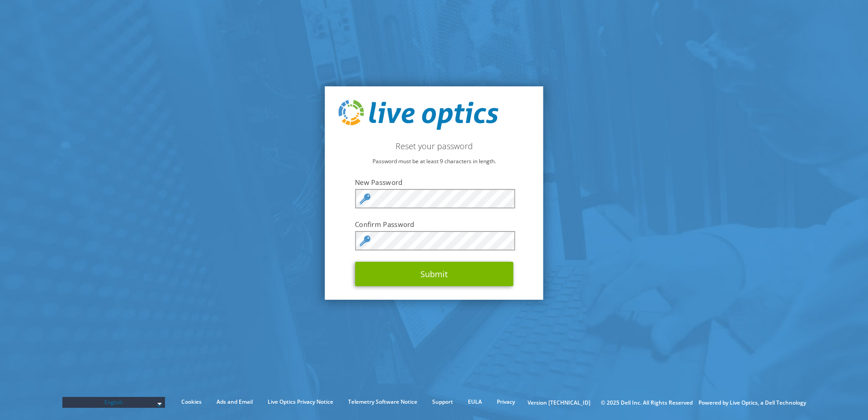  Describe the element at coordinates (434, 146) in the screenshot. I see `h2: Reset your password` at that location.